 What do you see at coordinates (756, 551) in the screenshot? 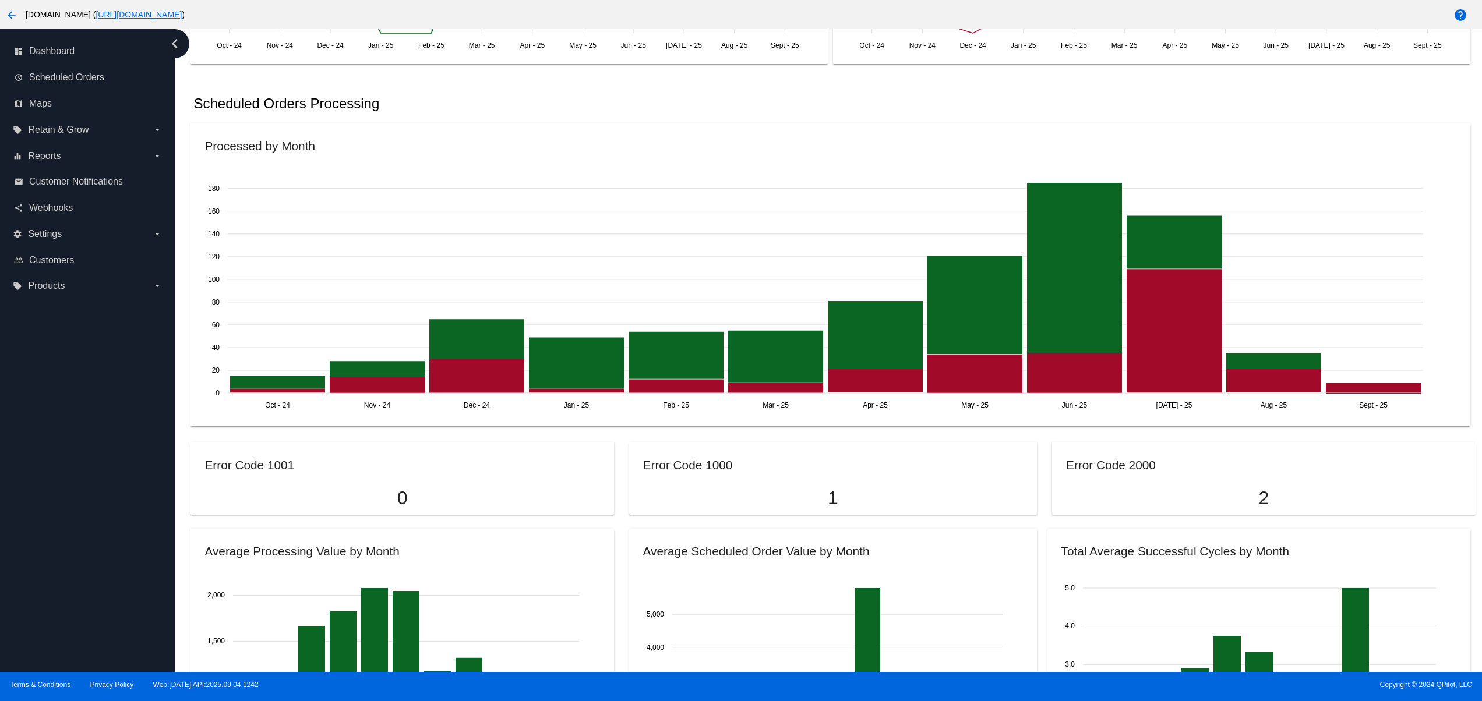
I see `h2: Average Scheduled Order Value by Month` at bounding box center [756, 551].